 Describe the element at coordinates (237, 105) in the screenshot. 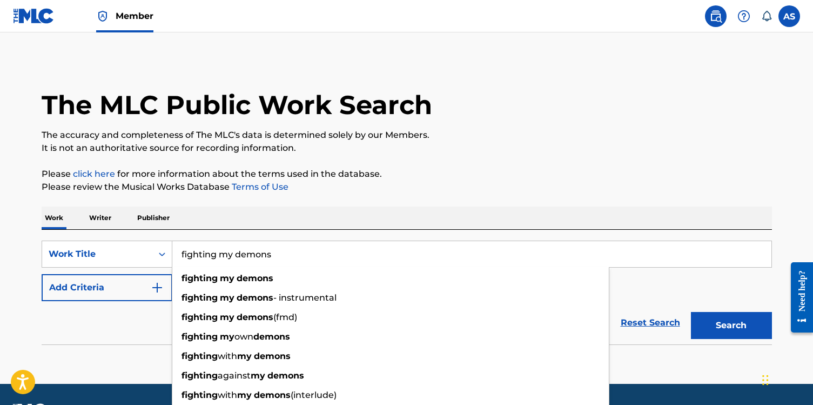

I see `h1: The MLC Public Work Search` at that location.